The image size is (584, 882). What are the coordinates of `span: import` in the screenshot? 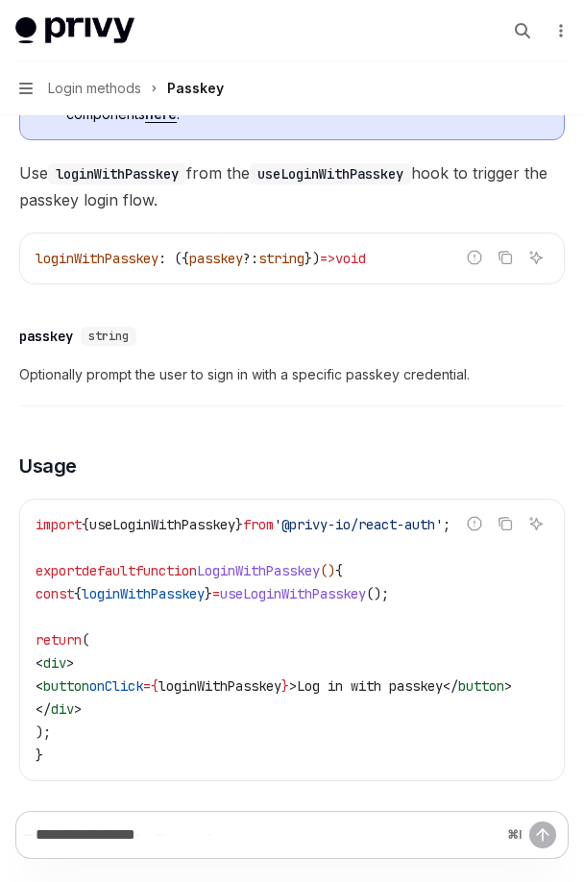 It's located at (59, 525).